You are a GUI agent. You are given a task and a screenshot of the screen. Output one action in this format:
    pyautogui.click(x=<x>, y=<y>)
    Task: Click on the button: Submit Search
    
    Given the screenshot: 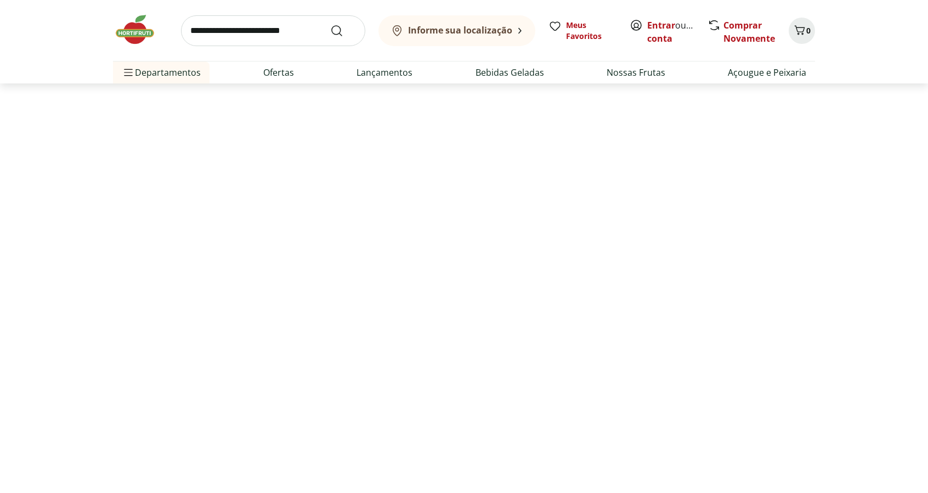 What is the action you would take?
    pyautogui.click(x=343, y=31)
    